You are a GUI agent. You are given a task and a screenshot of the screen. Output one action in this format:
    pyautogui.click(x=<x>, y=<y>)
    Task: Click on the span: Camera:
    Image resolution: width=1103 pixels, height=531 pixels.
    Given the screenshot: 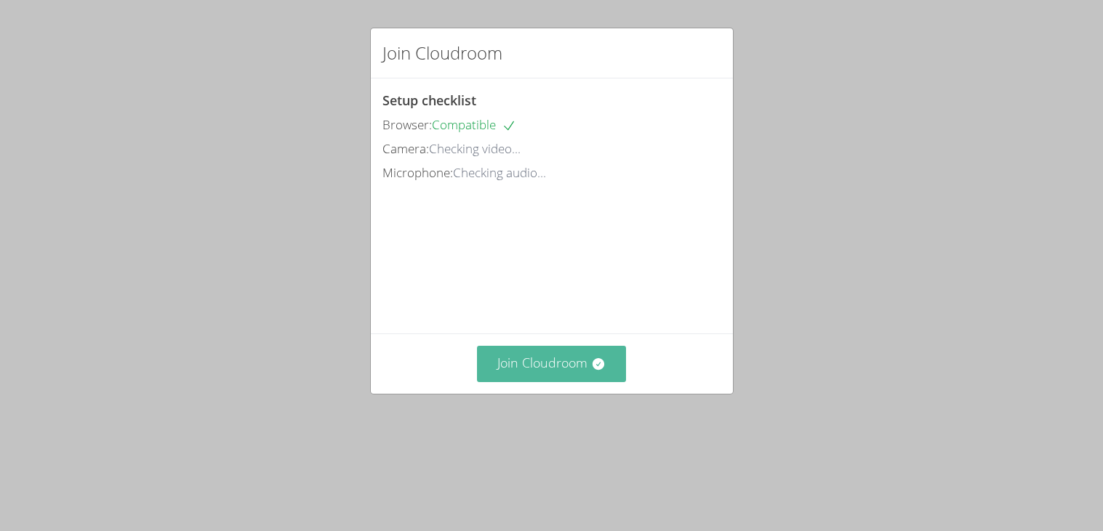 What is the action you would take?
    pyautogui.click(x=406, y=148)
    